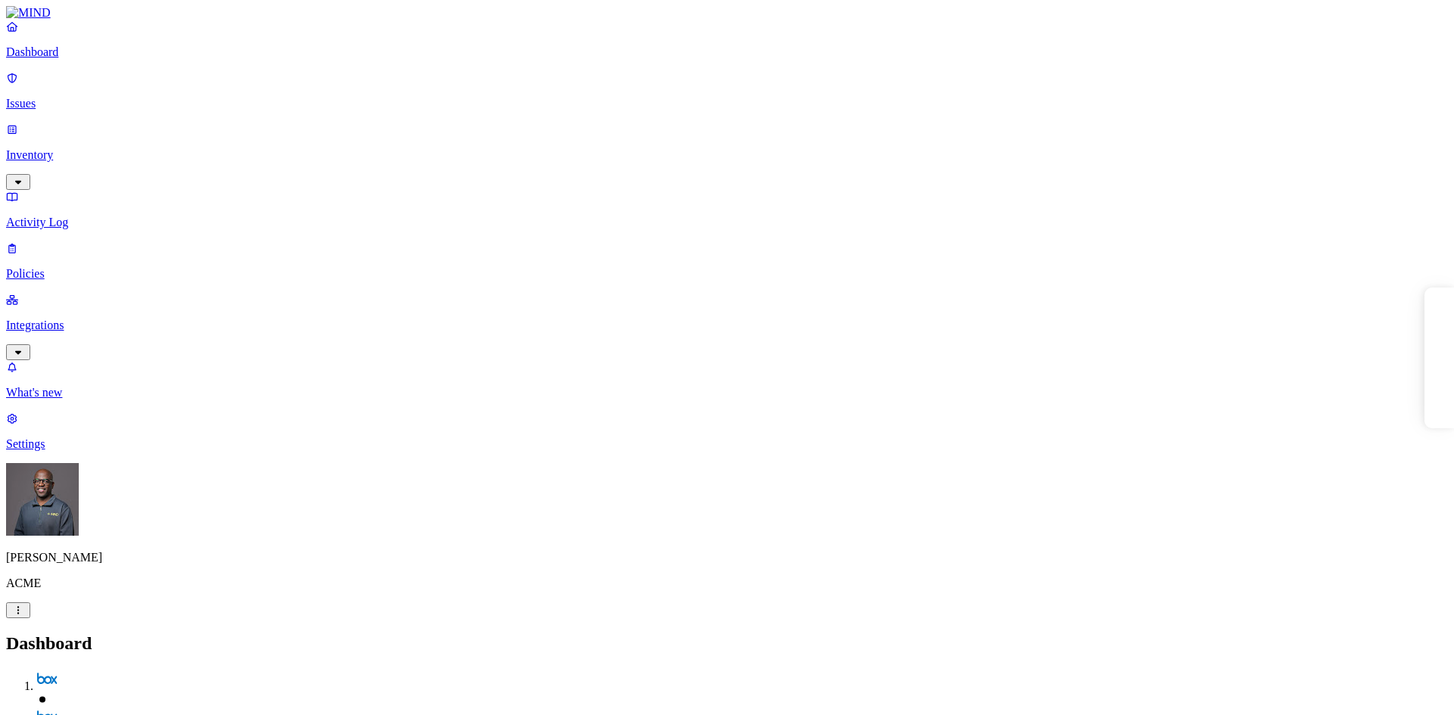  Describe the element at coordinates (727, 644) in the screenshot. I see `h2: Dashboard` at that location.